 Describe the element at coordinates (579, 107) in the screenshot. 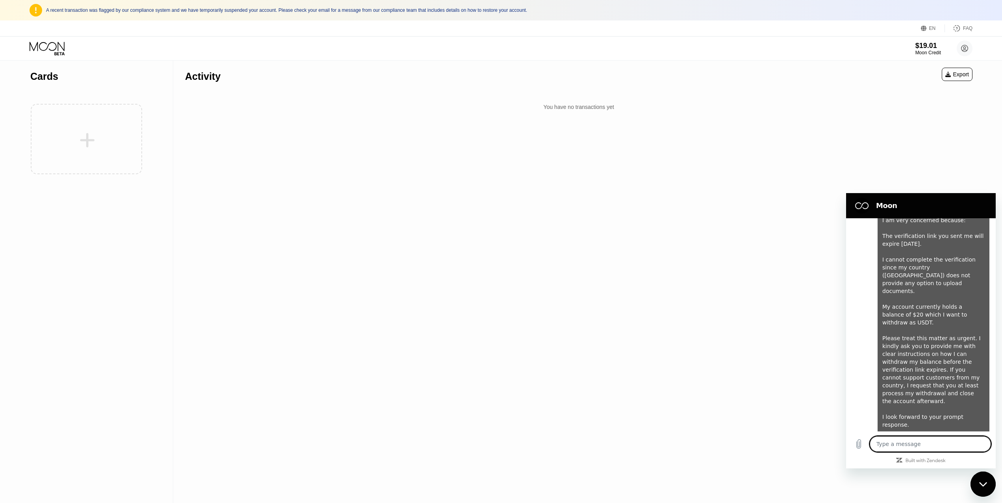

I see `div: You have no transactions yet` at that location.